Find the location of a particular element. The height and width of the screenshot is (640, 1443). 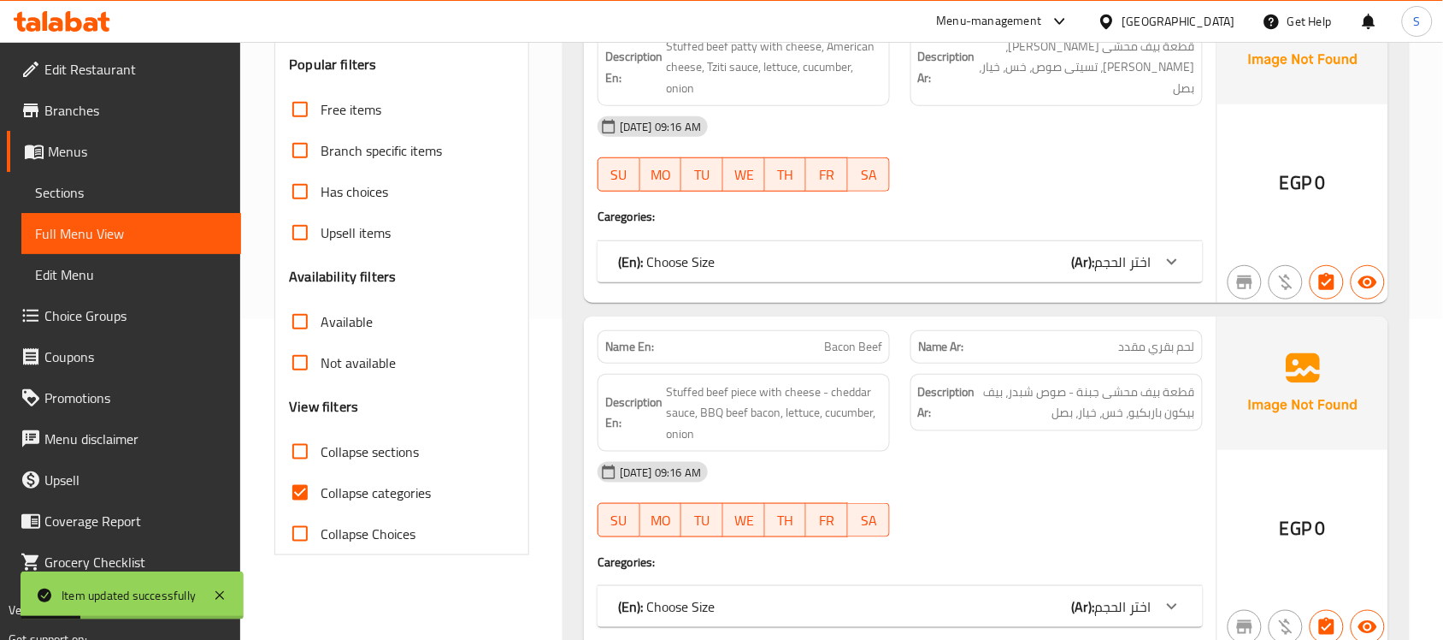

a: Menu disclaimer is located at coordinates (124, 439).